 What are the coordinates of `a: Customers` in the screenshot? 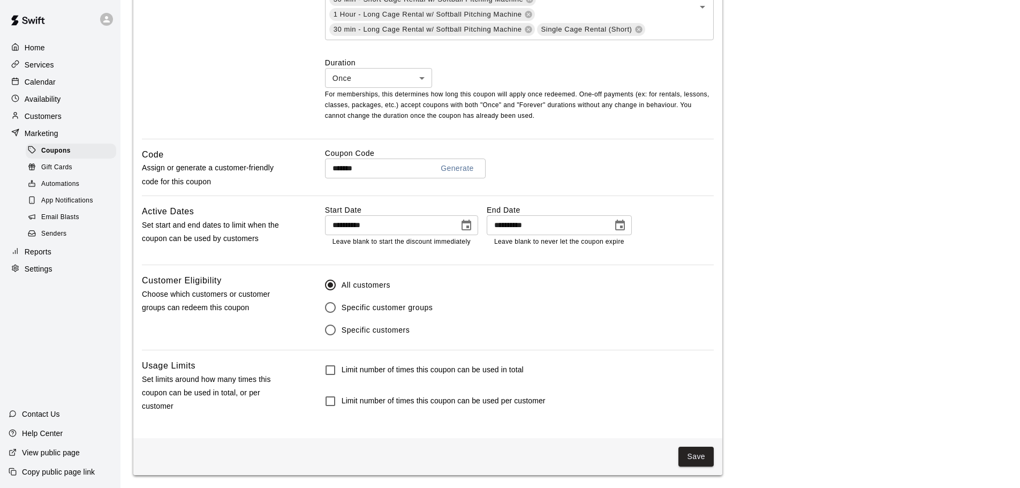 It's located at (60, 116).